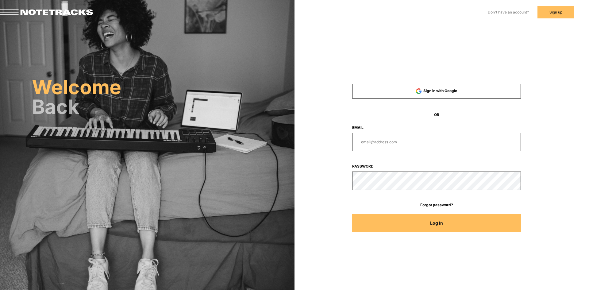  Describe the element at coordinates (436, 91) in the screenshot. I see `button: Sign in with Google` at that location.